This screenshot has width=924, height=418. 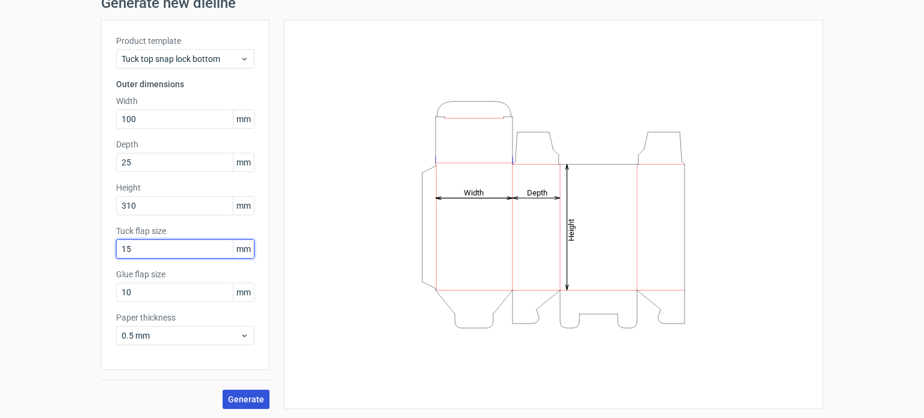 I want to click on button: Generate, so click(x=246, y=399).